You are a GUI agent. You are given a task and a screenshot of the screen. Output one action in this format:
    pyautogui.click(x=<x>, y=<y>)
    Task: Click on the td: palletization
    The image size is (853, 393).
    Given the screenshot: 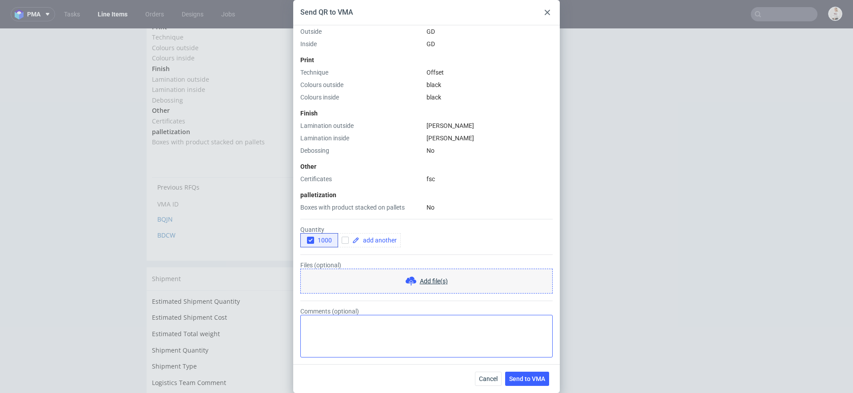 What is the action you would take?
    pyautogui.click(x=235, y=103)
    